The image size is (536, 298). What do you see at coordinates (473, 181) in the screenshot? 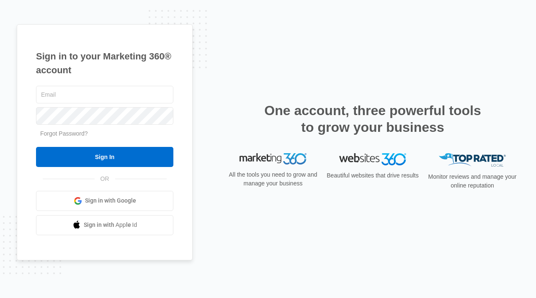
I see `p: Monitor reviews and manage your online reputation` at bounding box center [473, 181].